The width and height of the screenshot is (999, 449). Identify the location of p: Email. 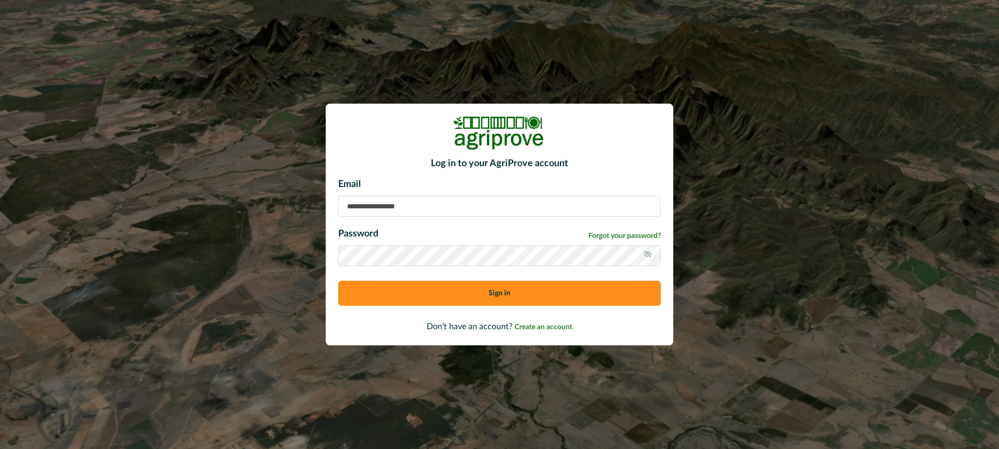
(500, 184).